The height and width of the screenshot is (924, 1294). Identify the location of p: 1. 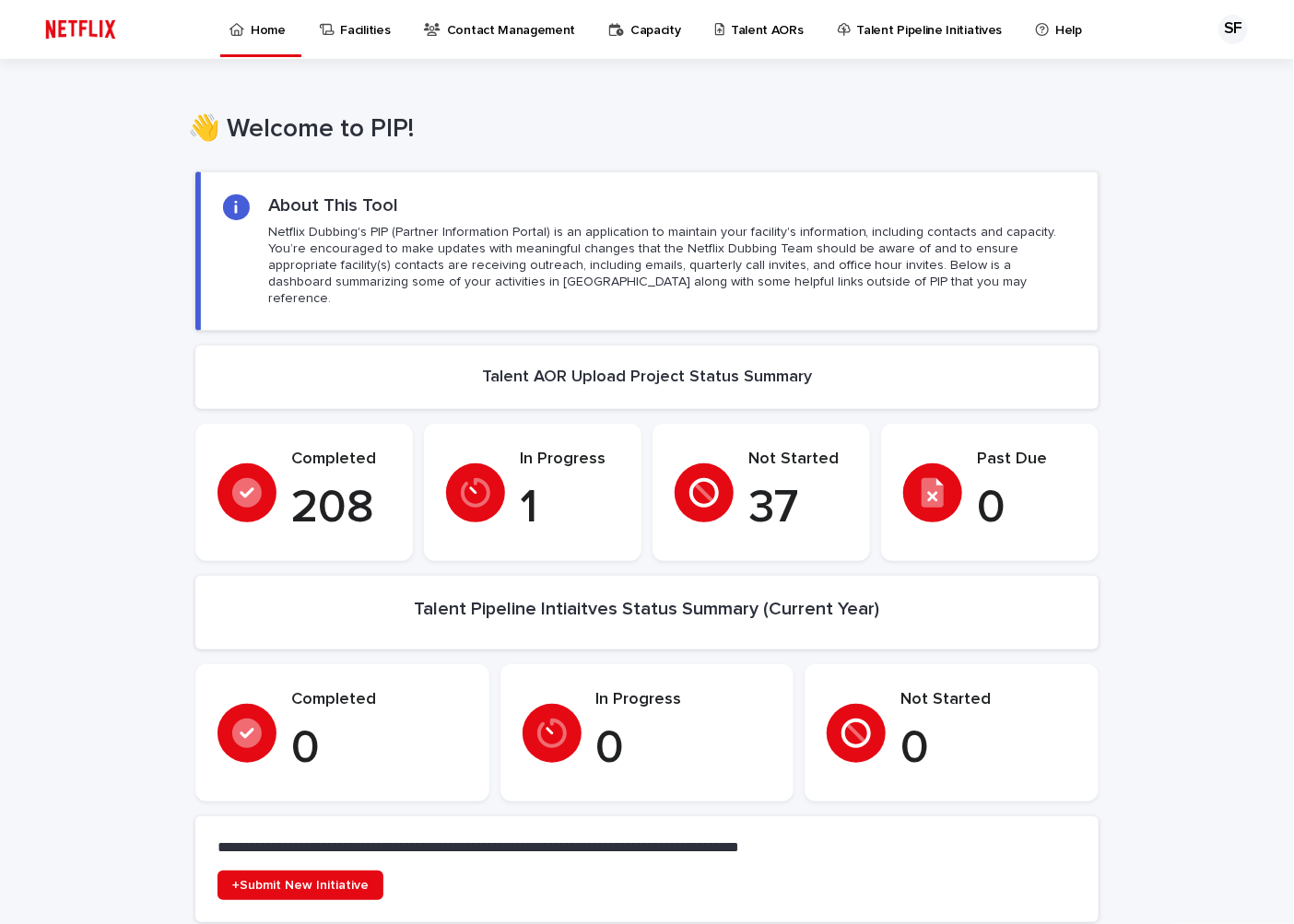
(569, 509).